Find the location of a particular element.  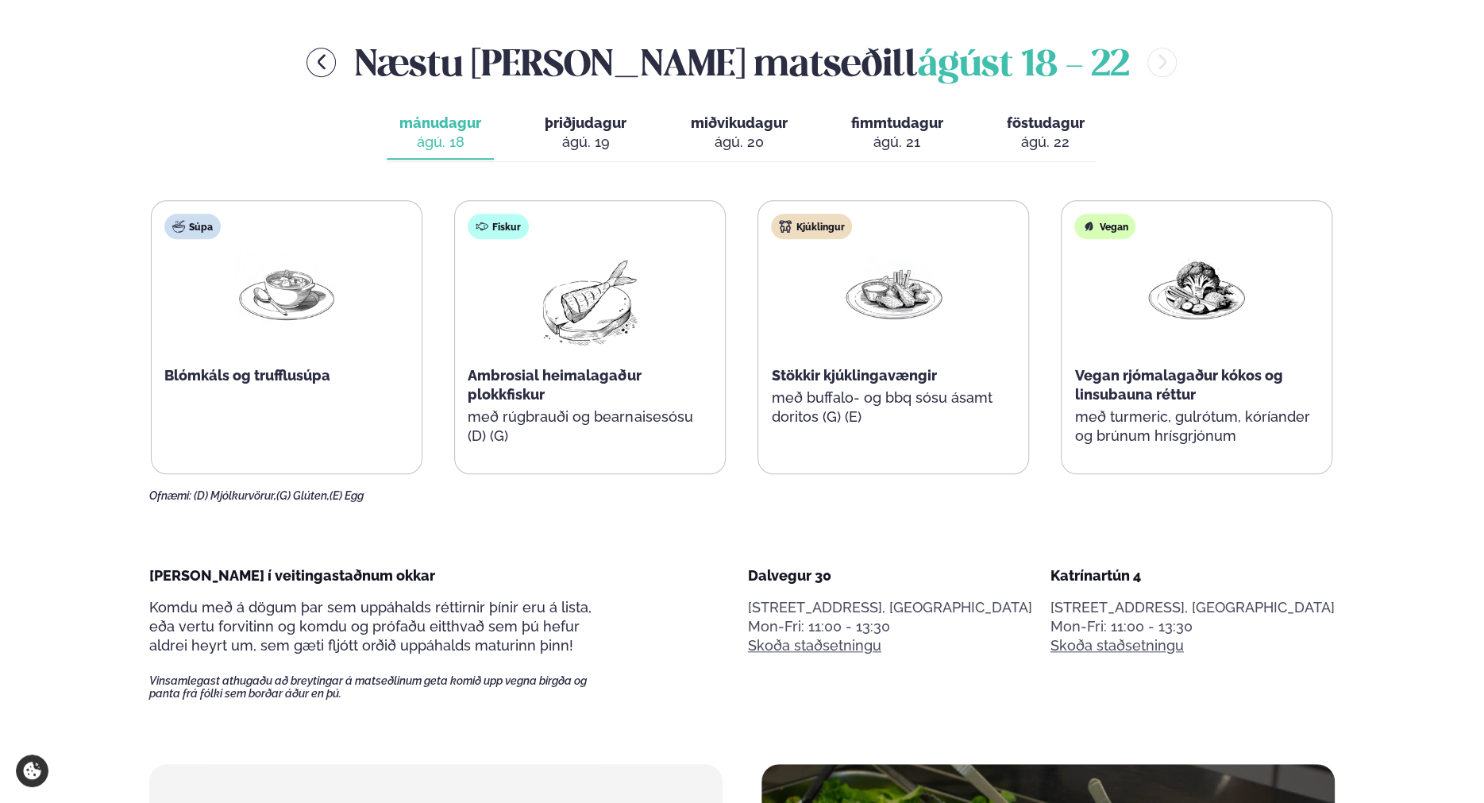

span: (G) Glúten, is located at coordinates (303, 495).